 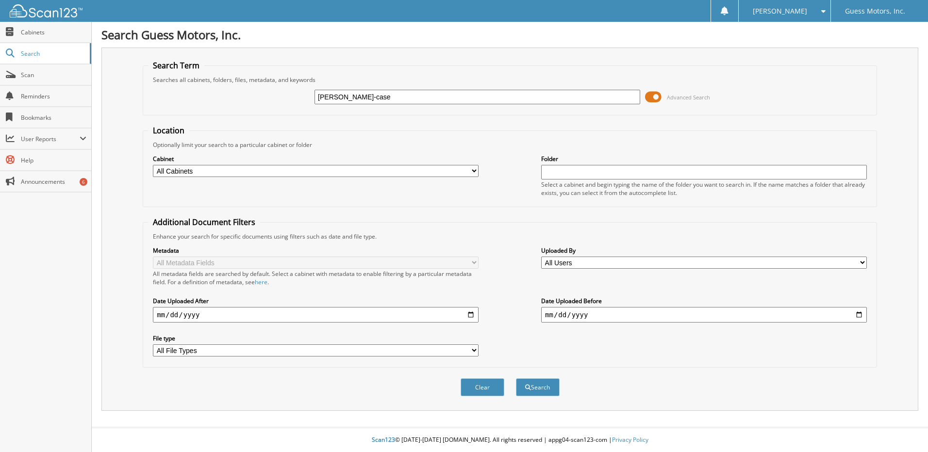 What do you see at coordinates (875, 11) in the screenshot?
I see `span: Guess Motors, Inc.` at bounding box center [875, 11].